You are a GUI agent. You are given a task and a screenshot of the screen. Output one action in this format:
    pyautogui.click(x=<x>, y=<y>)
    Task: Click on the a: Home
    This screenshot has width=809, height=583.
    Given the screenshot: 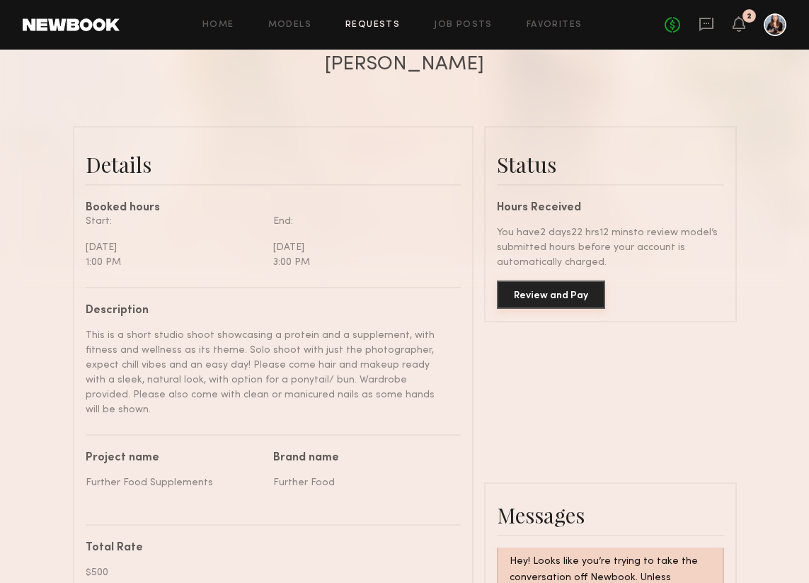 What is the action you would take?
    pyautogui.click(x=218, y=25)
    